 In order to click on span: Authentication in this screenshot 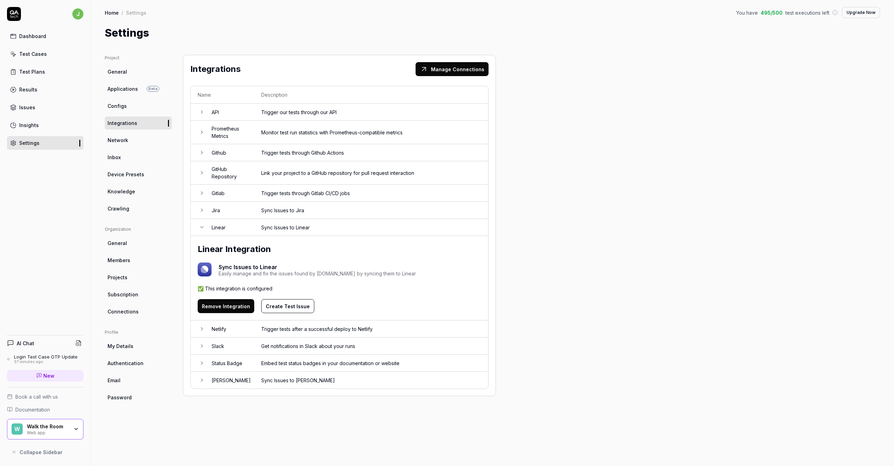, I will do `click(125, 363)`.